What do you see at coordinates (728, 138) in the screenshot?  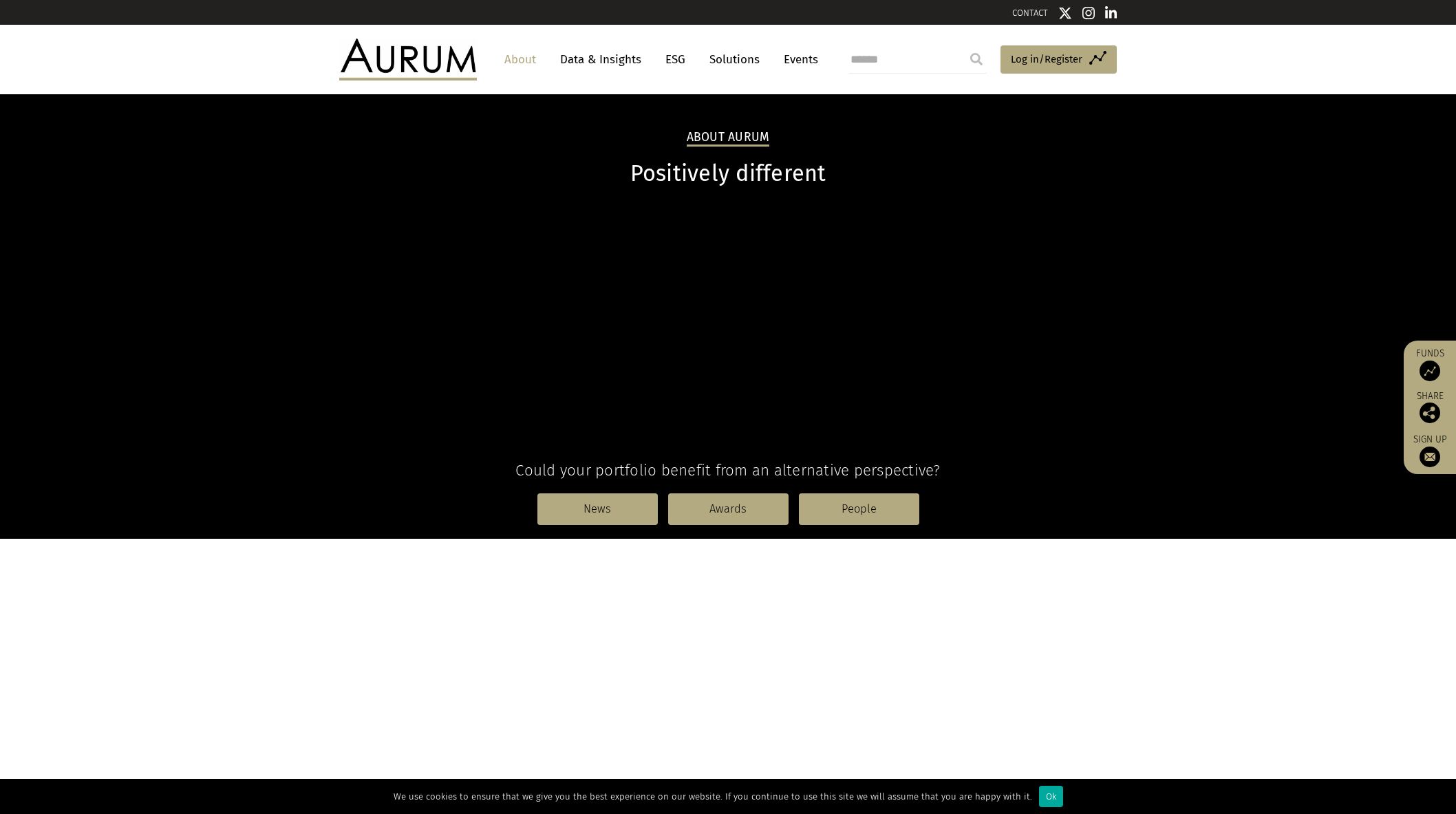 I see `h2: About Aurum` at bounding box center [728, 138].